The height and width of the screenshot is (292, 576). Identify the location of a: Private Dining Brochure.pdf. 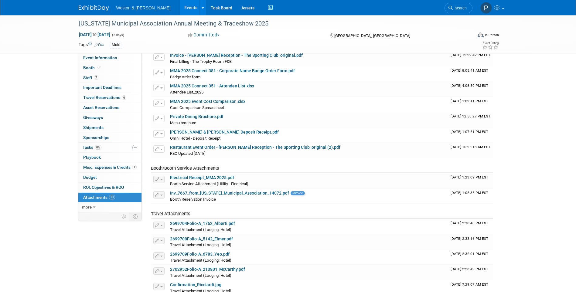
(197, 117).